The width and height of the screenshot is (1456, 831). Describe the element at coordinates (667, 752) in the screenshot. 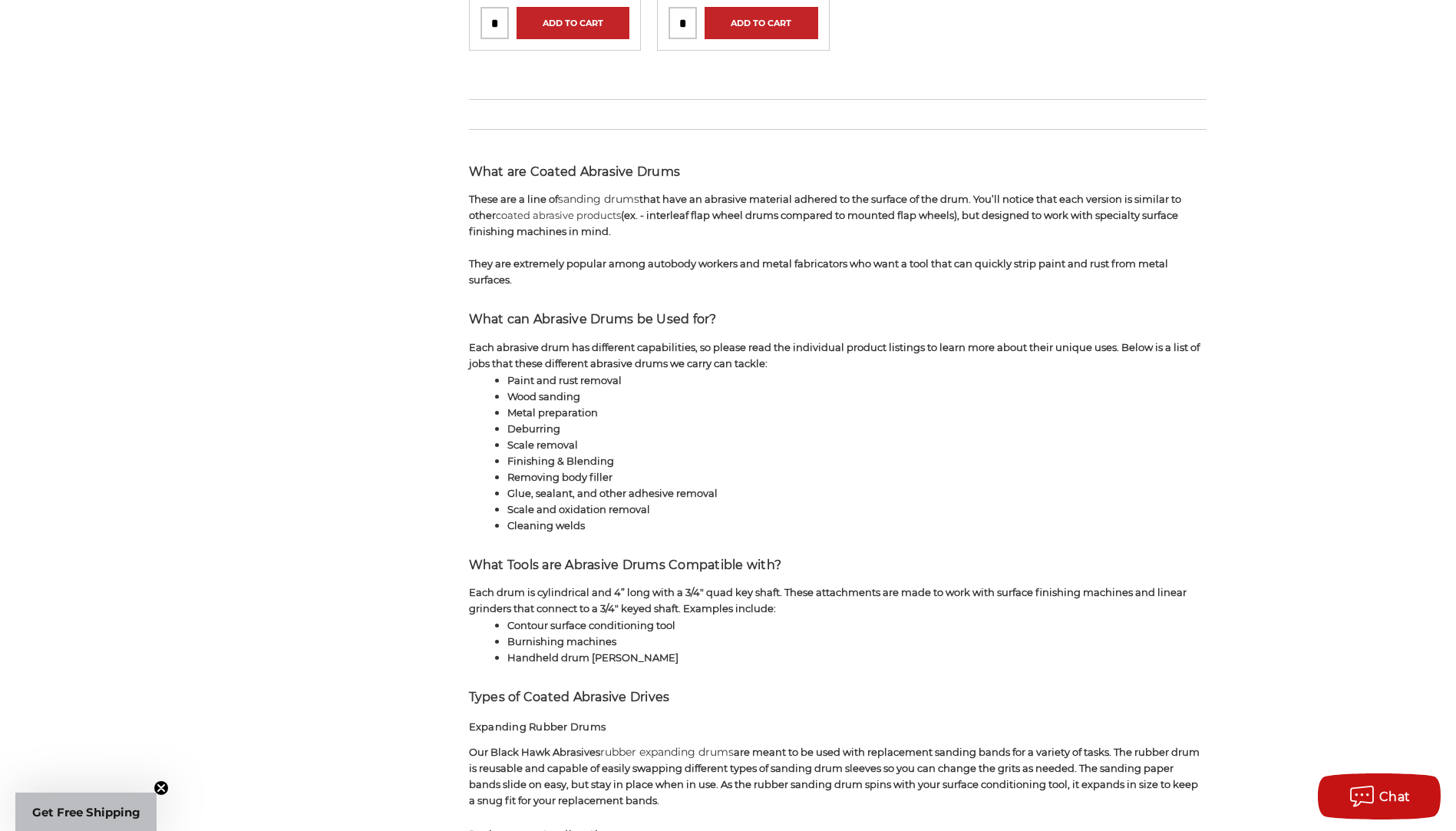

I see `a: rubber expanding drums` at that location.